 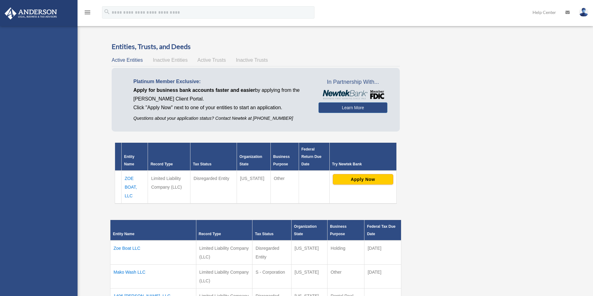 What do you see at coordinates (87, 13) in the screenshot?
I see `a: menu` at bounding box center [87, 13].